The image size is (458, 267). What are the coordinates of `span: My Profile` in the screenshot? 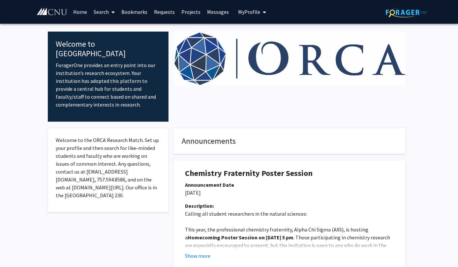 It's located at (249, 12).